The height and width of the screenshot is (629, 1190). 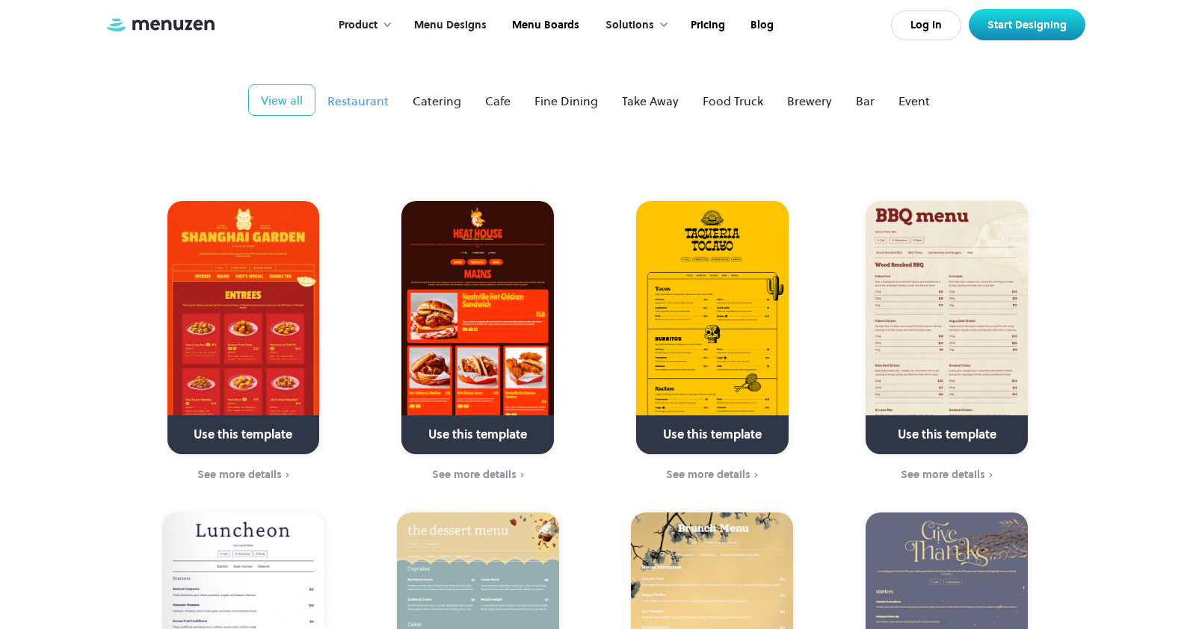 What do you see at coordinates (498, 101) in the screenshot?
I see `div: Cafe` at bounding box center [498, 101].